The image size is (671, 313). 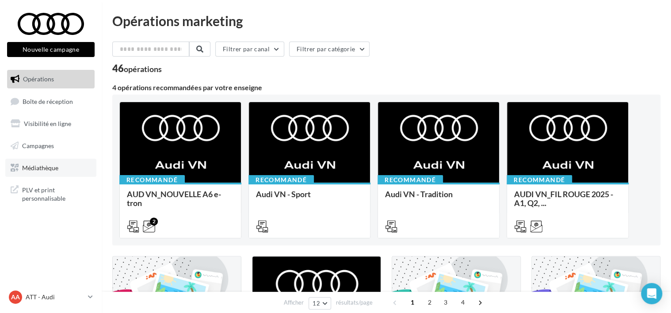 What do you see at coordinates (40, 167) in the screenshot?
I see `span: Médiathèque` at bounding box center [40, 167].